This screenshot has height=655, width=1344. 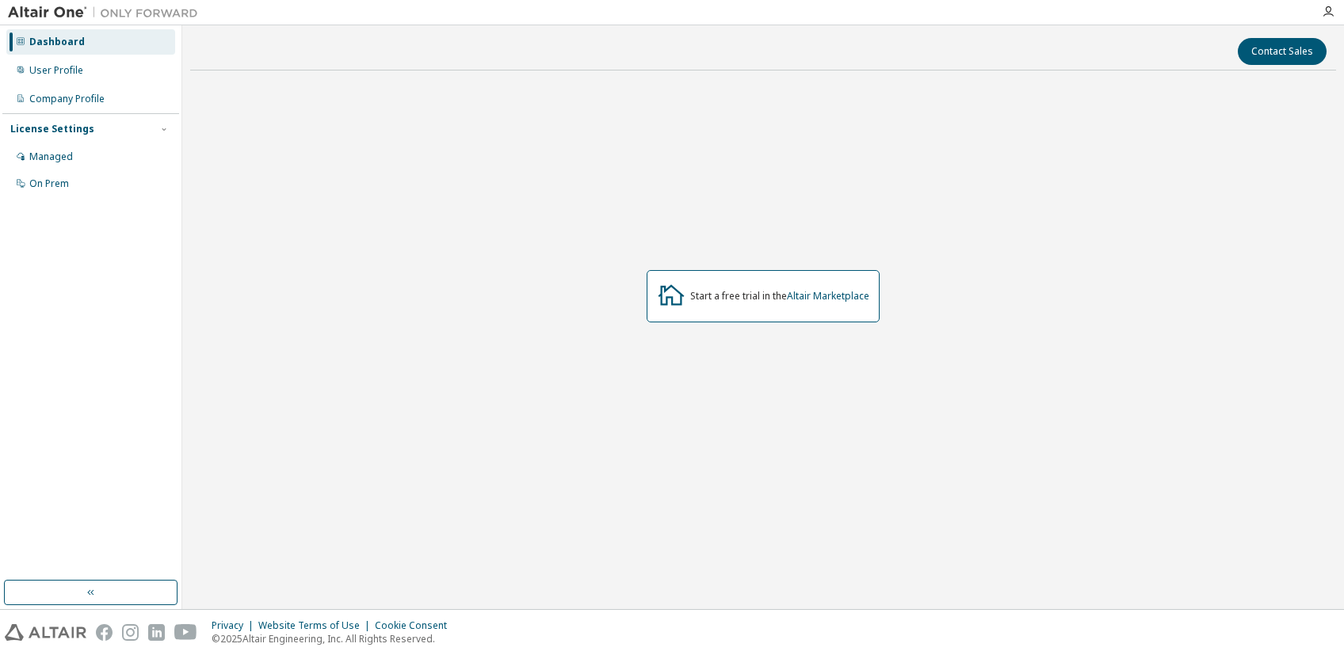 What do you see at coordinates (156, 632) in the screenshot?
I see `img: linkedin.svg` at bounding box center [156, 632].